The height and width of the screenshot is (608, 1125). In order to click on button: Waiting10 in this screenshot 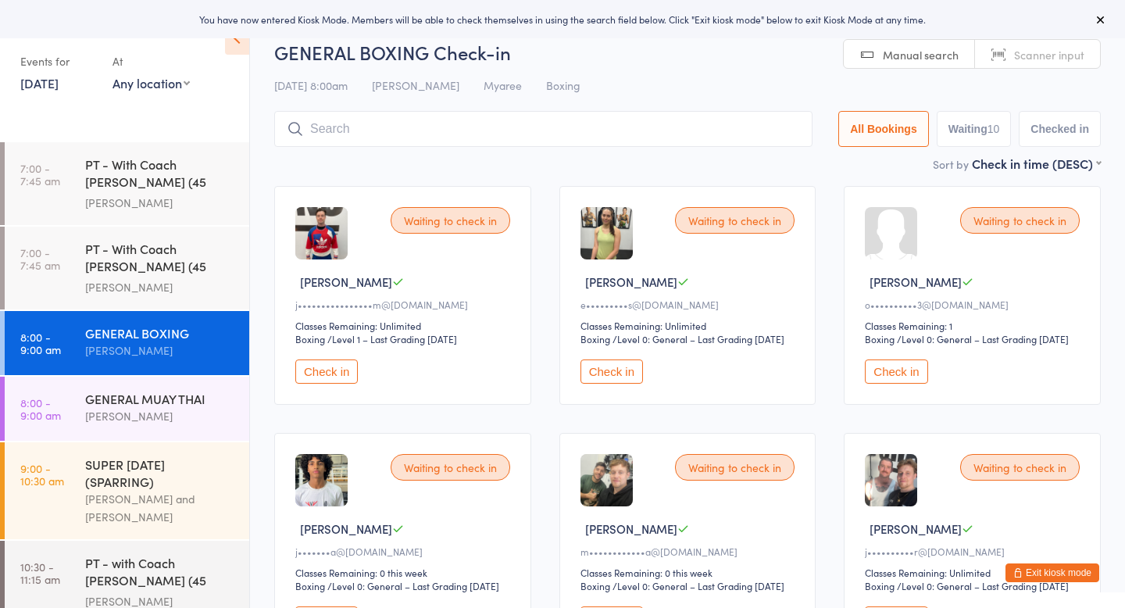, I will do `click(974, 129)`.